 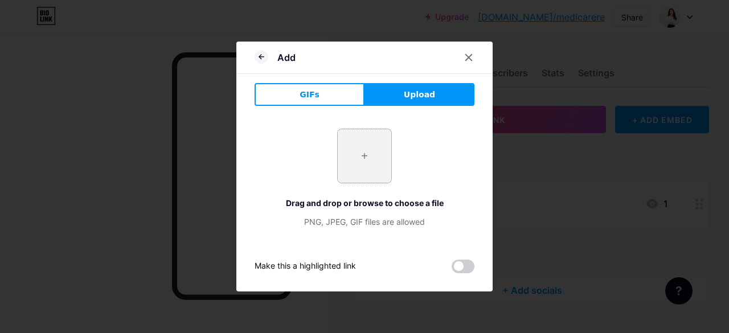 What do you see at coordinates (419, 95) in the screenshot?
I see `button: Upload` at bounding box center [419, 95].